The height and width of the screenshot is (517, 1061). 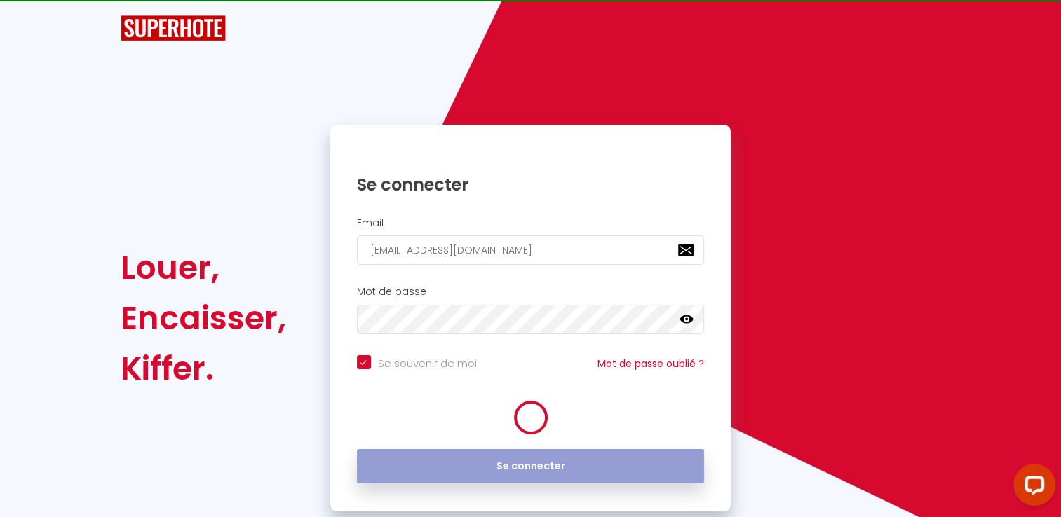 I want to click on button: Se connecter, so click(x=531, y=467).